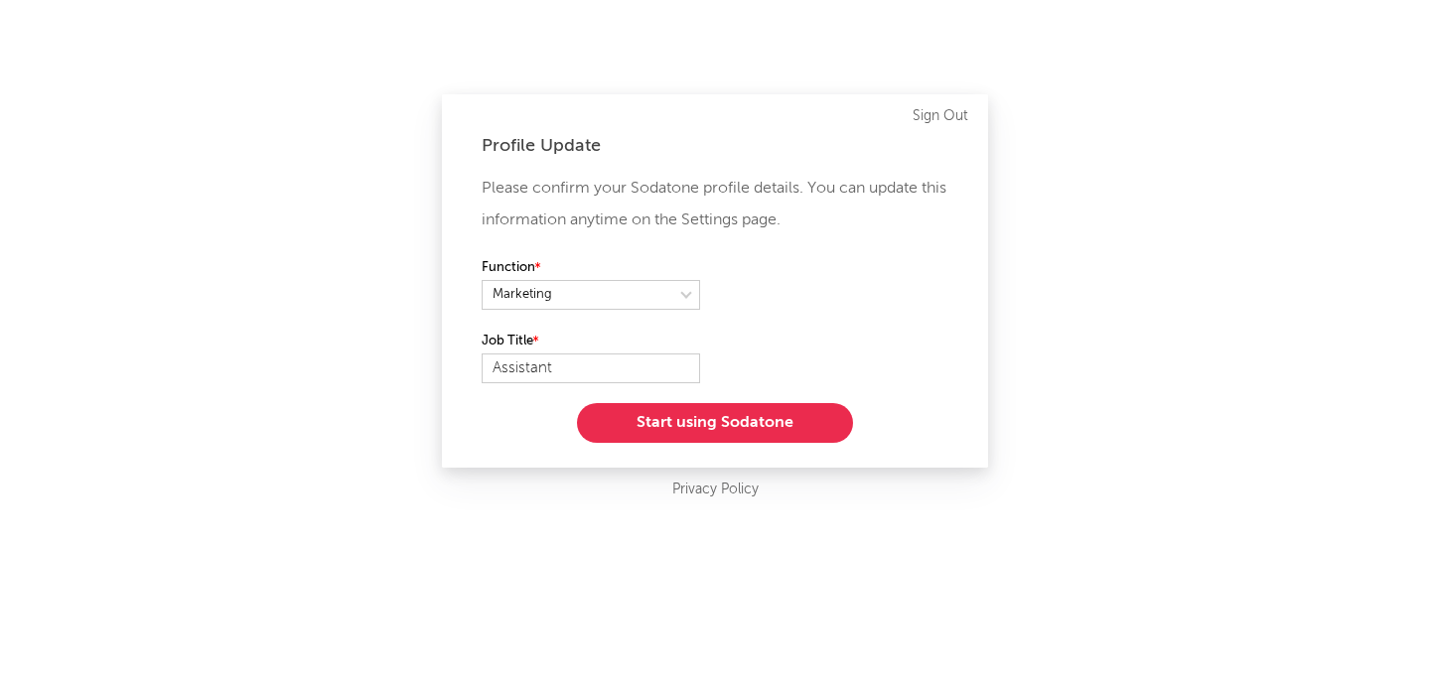 The width and height of the screenshot is (1430, 692). What do you see at coordinates (715, 423) in the screenshot?
I see `button: Start using Sodatone` at bounding box center [715, 423].